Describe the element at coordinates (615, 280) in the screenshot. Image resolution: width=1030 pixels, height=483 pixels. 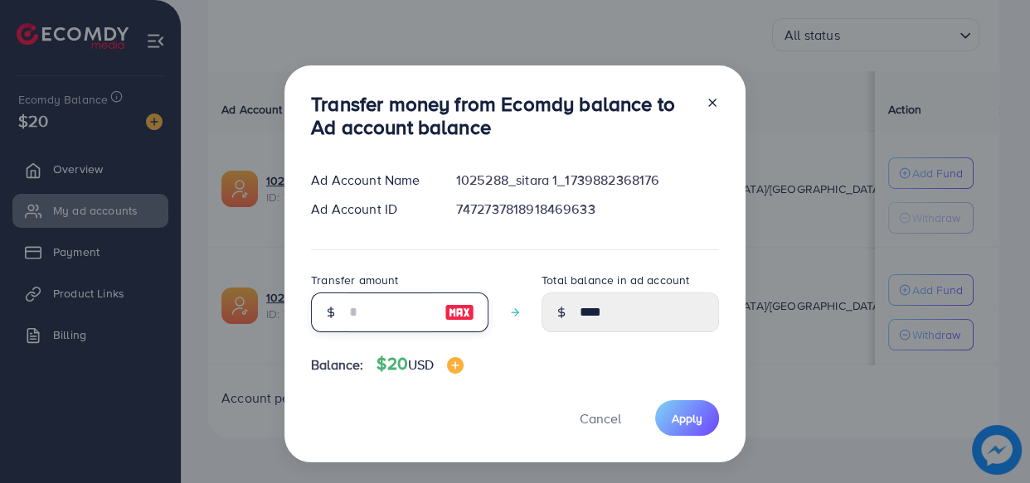
I see `label: Total balance in ad account` at that location.